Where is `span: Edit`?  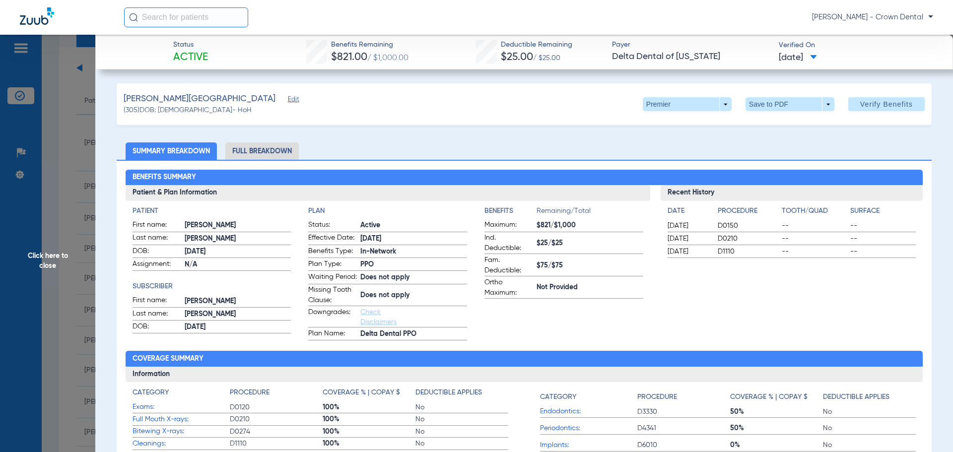
span: Edit is located at coordinates (292, 100).